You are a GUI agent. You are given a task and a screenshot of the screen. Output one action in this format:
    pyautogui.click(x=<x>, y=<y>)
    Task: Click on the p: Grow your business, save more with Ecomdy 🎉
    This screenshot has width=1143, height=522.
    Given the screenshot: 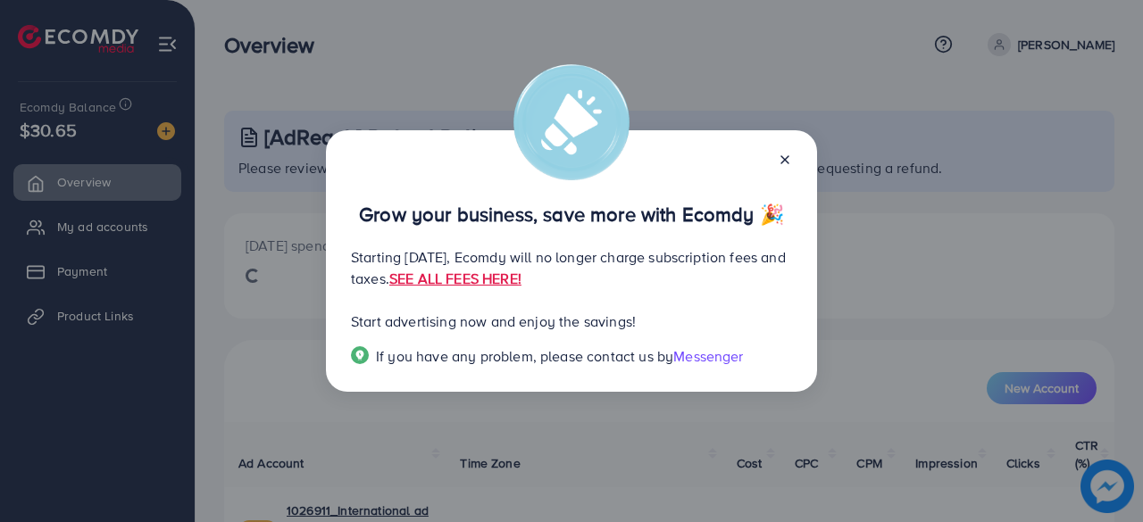 What is the action you would take?
    pyautogui.click(x=572, y=214)
    